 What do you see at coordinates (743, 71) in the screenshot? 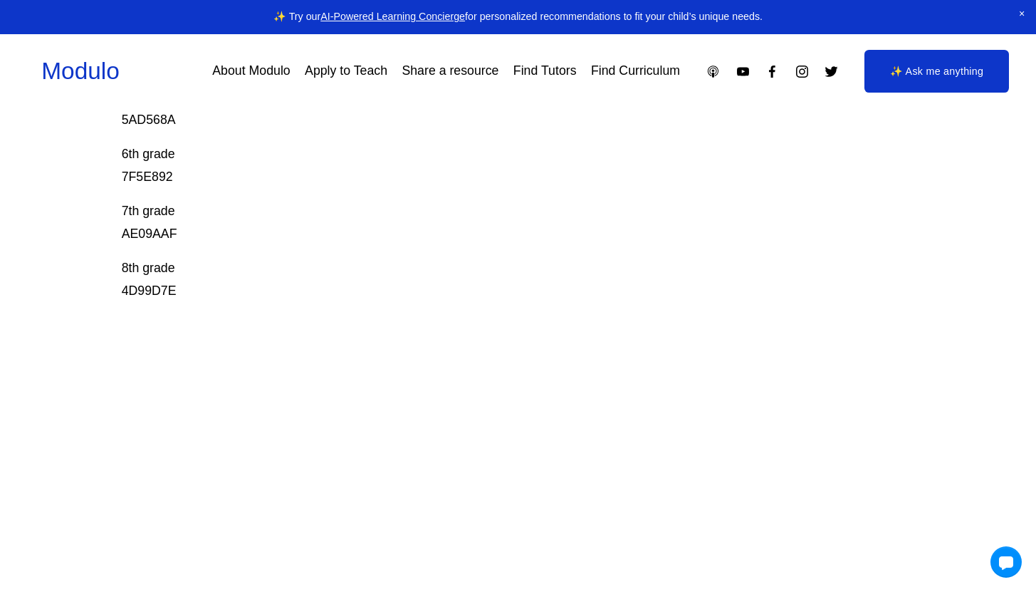
I see `a: YouTube` at bounding box center [743, 71].